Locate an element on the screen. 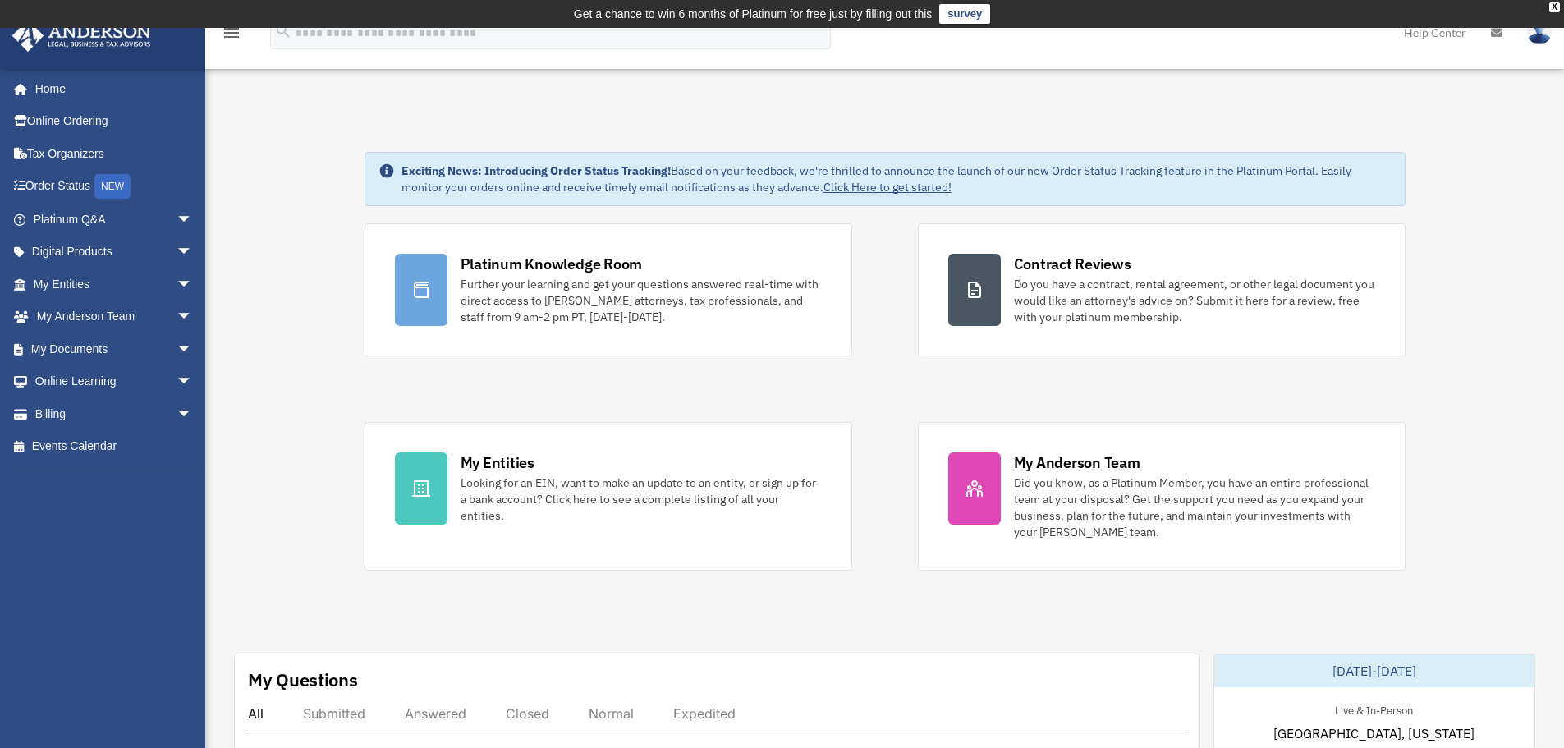 The width and height of the screenshot is (1564, 748). div: Get a chance to win 6 months of Platinum for free just by filling out this is located at coordinates (753, 14).